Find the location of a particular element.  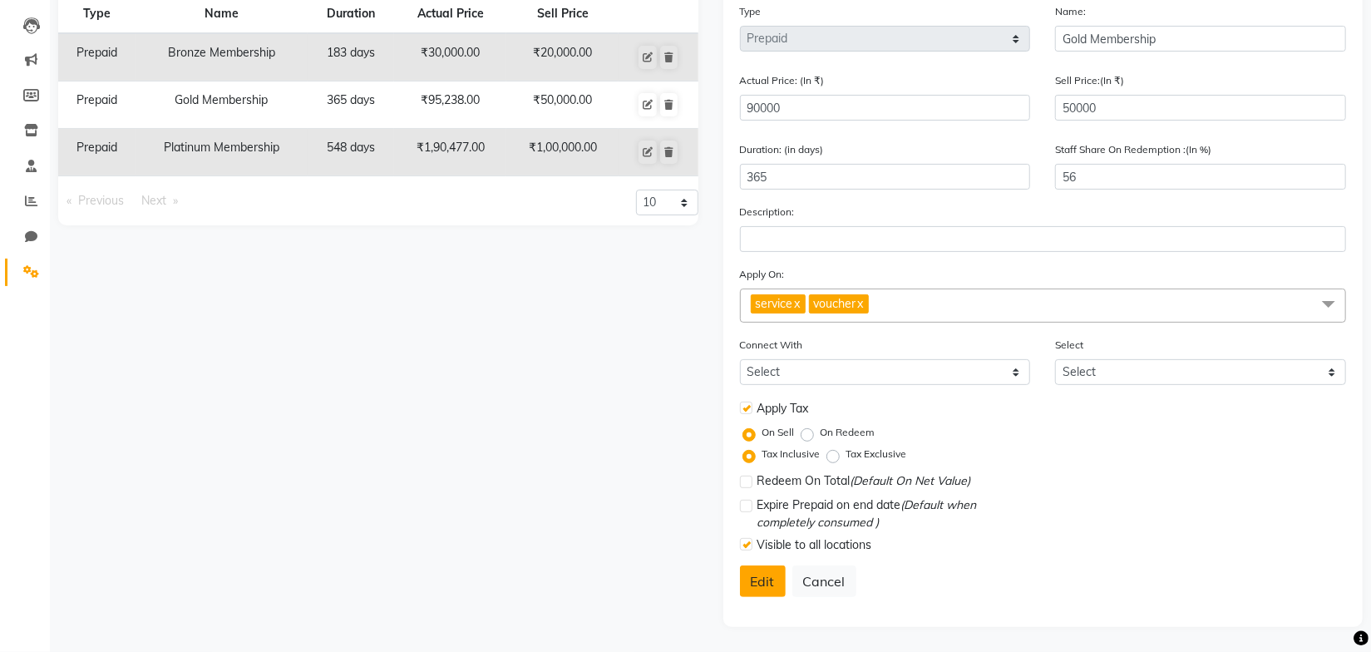

td: 365 days is located at coordinates (351, 105).